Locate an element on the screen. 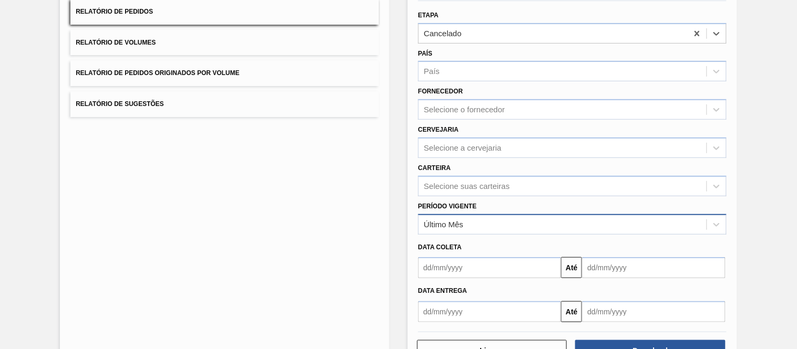  label: Etapa is located at coordinates (428, 15).